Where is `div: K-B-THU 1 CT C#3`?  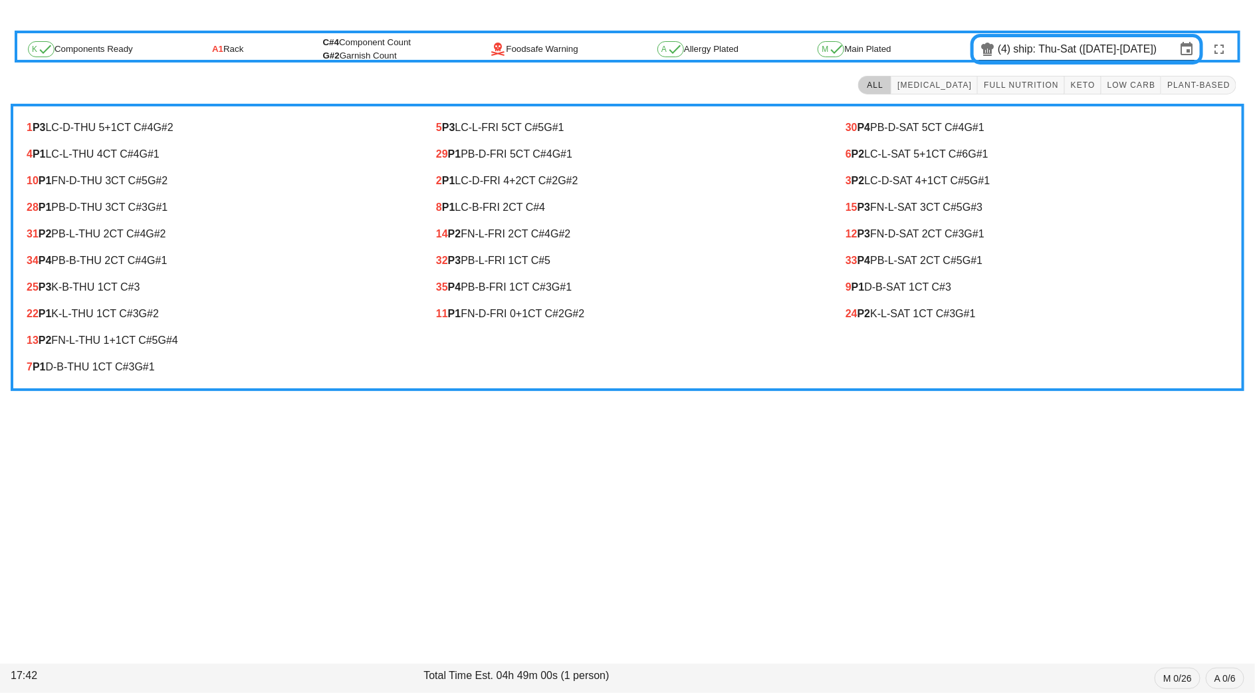
div: K-B-THU 1 CT C#3 is located at coordinates (218, 287).